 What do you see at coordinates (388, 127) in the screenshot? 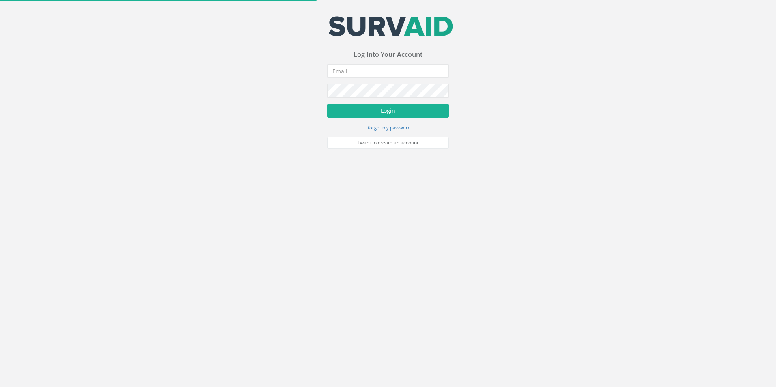
I see `a: I forgot my password` at bounding box center [388, 127].